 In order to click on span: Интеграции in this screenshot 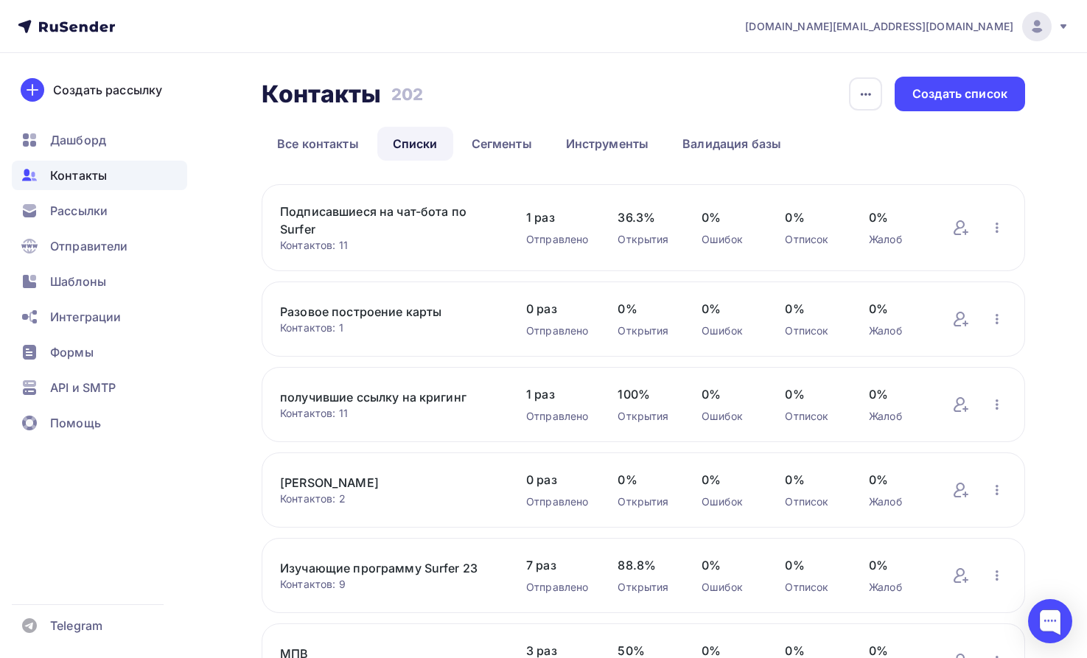, I will do `click(86, 317)`.